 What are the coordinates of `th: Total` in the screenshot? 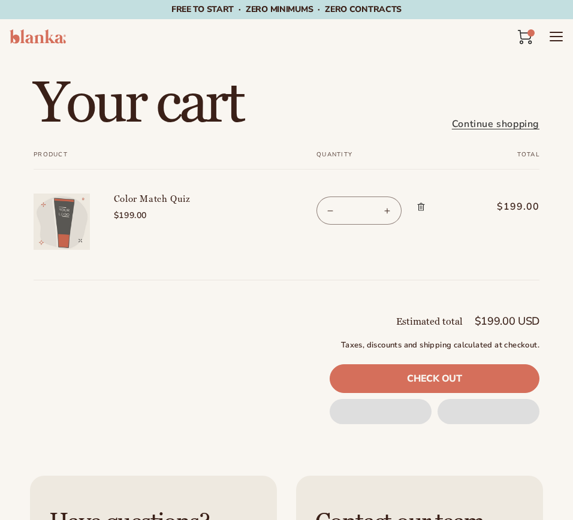 It's located at (500, 160).